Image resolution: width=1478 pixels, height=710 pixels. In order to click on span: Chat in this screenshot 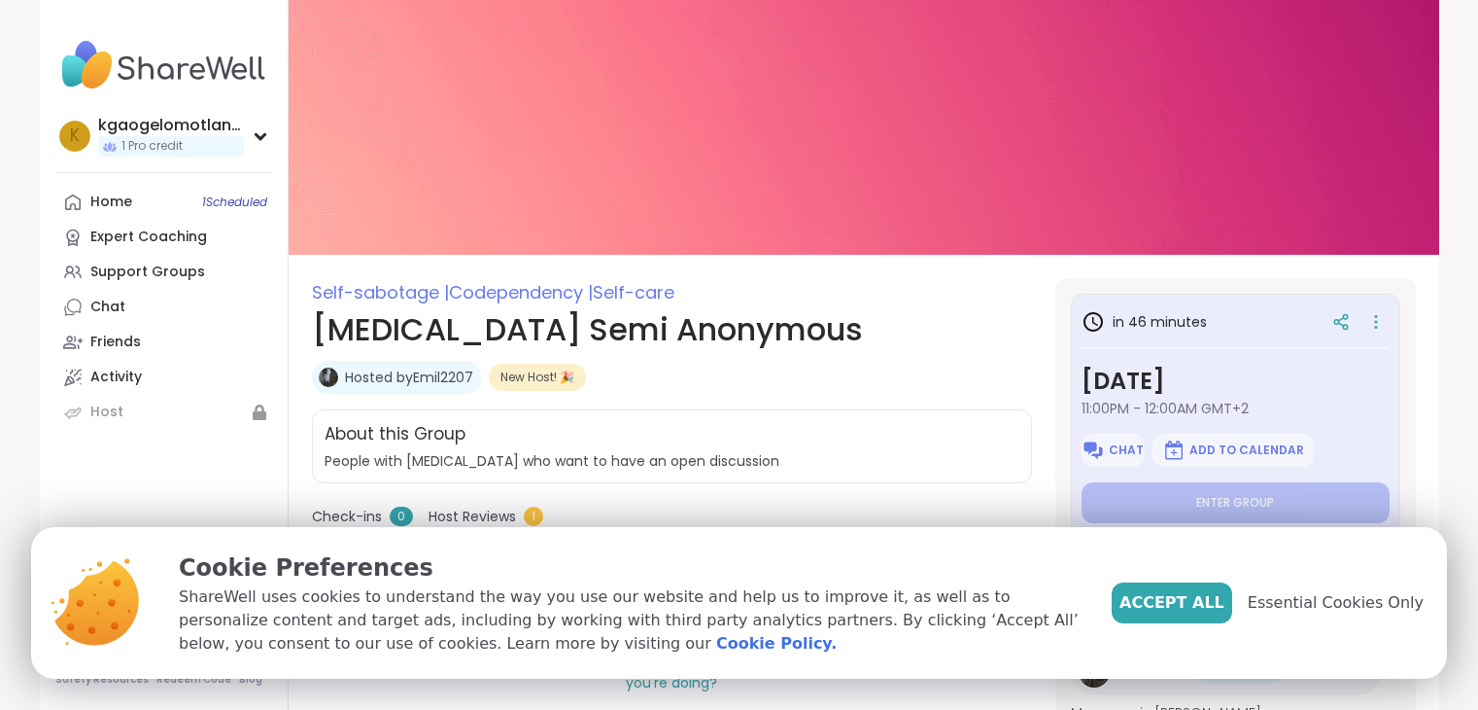, I will do `click(1126, 450)`.